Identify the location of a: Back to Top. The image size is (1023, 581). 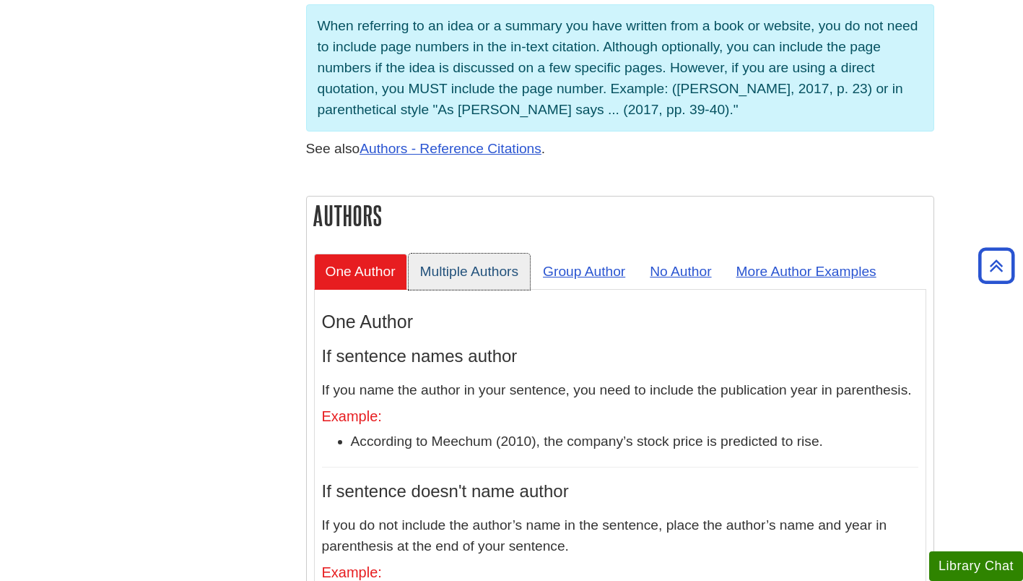
(997, 265).